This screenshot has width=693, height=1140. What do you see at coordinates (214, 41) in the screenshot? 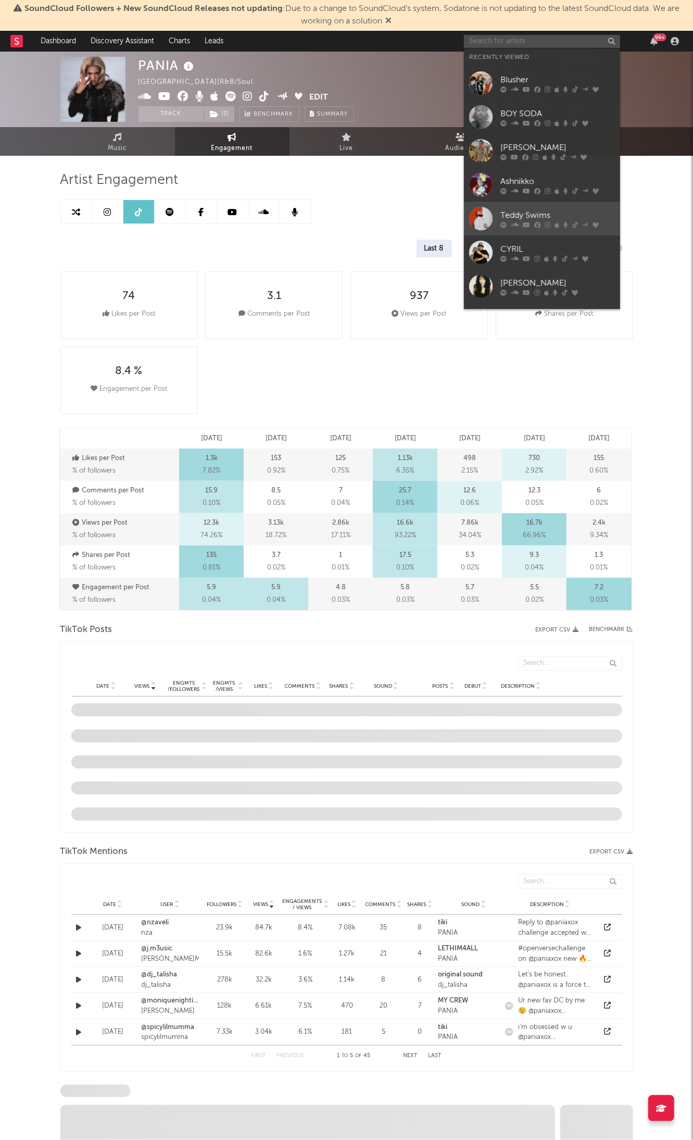
I see `a: Leads` at bounding box center [214, 41].